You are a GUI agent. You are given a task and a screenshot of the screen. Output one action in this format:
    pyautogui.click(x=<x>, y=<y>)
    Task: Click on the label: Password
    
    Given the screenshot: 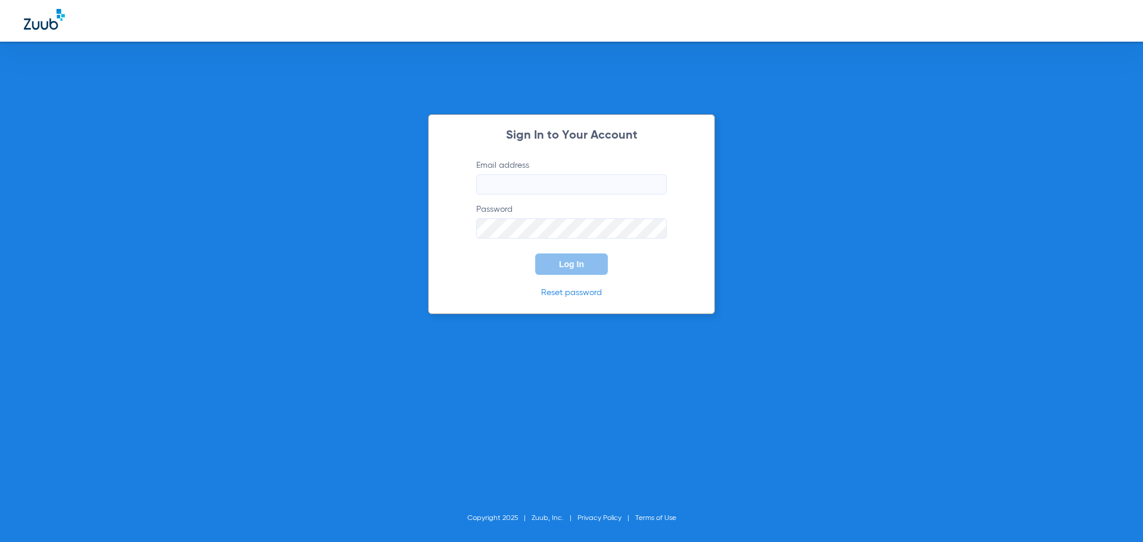 What is the action you would take?
    pyautogui.click(x=572, y=221)
    